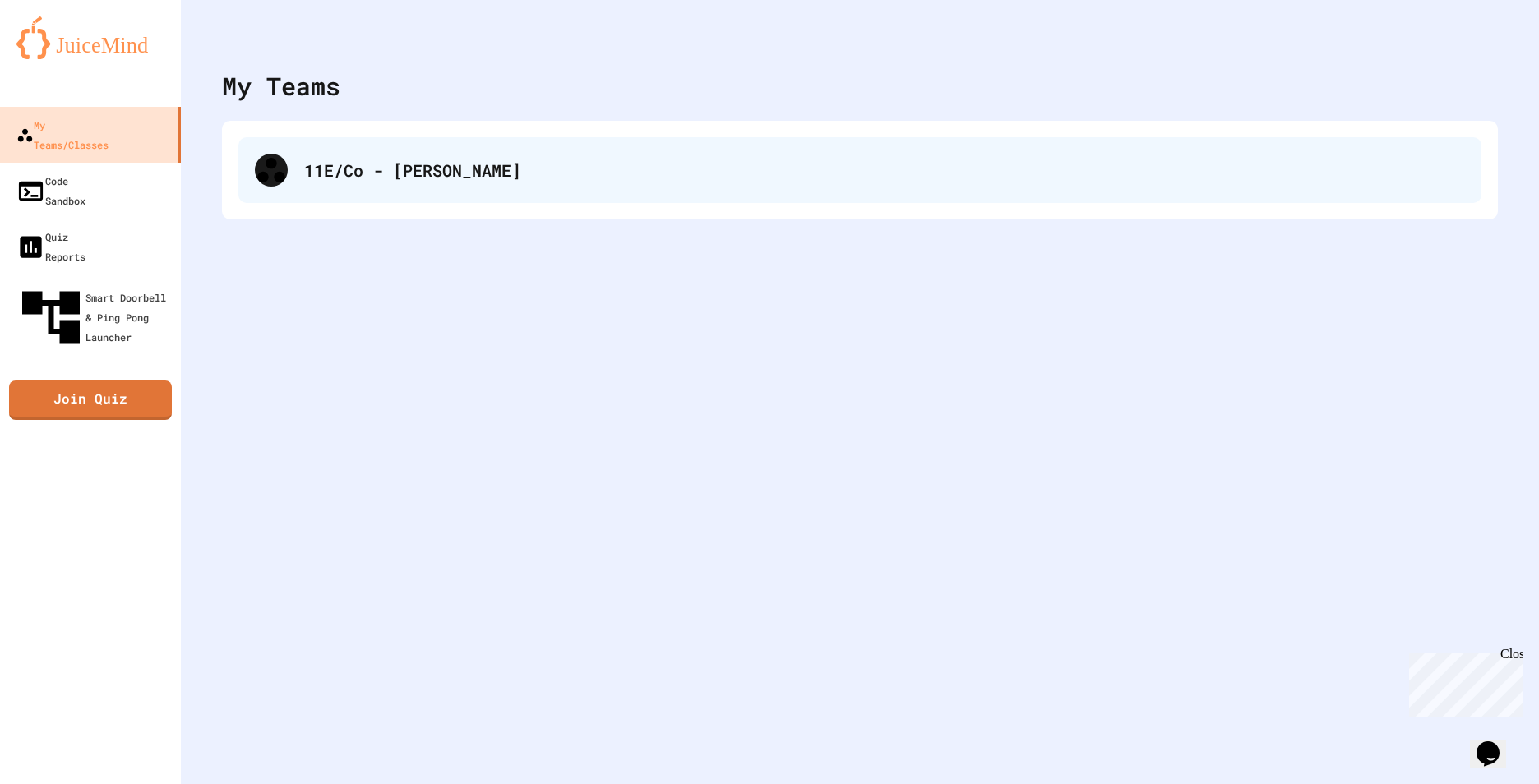 Image resolution: width=1539 pixels, height=784 pixels. I want to click on div: Smart Doorbell & Ping Pong Launcher, so click(95, 317).